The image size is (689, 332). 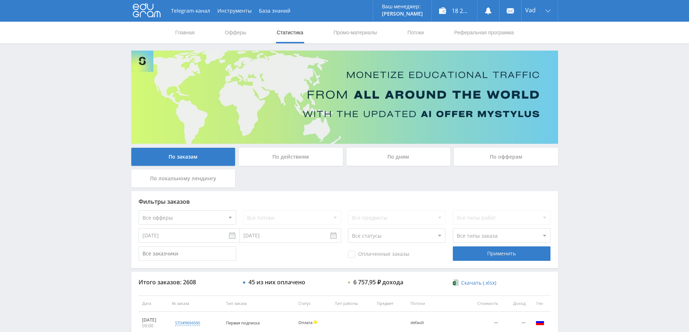 What do you see at coordinates (502, 254) in the screenshot?
I see `div: Применить` at bounding box center [502, 254].